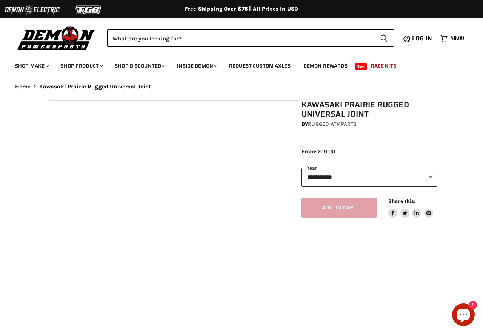  Describe the element at coordinates (139, 66) in the screenshot. I see `a: Shop Discounted` at that location.